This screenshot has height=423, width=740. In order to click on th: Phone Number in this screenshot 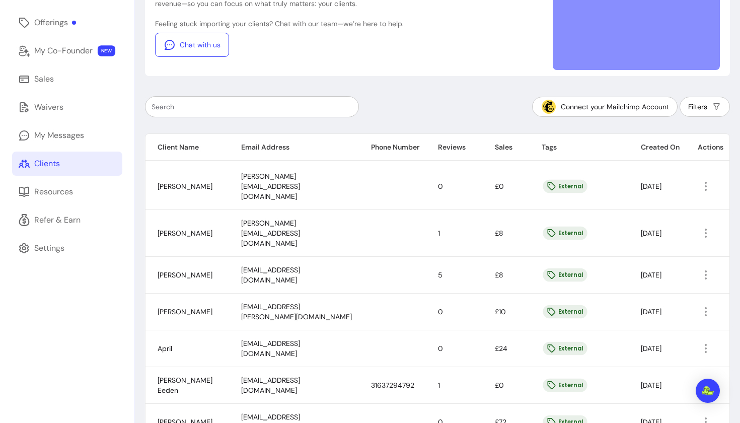, I will do `click(392, 147)`.